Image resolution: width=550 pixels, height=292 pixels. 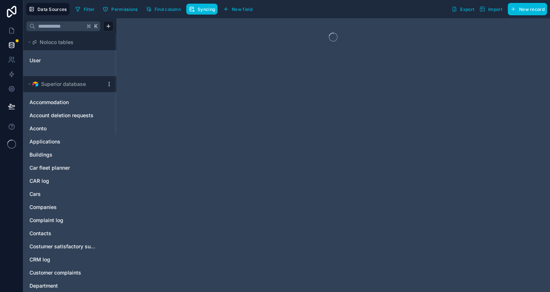 I want to click on span: New field, so click(x=242, y=9).